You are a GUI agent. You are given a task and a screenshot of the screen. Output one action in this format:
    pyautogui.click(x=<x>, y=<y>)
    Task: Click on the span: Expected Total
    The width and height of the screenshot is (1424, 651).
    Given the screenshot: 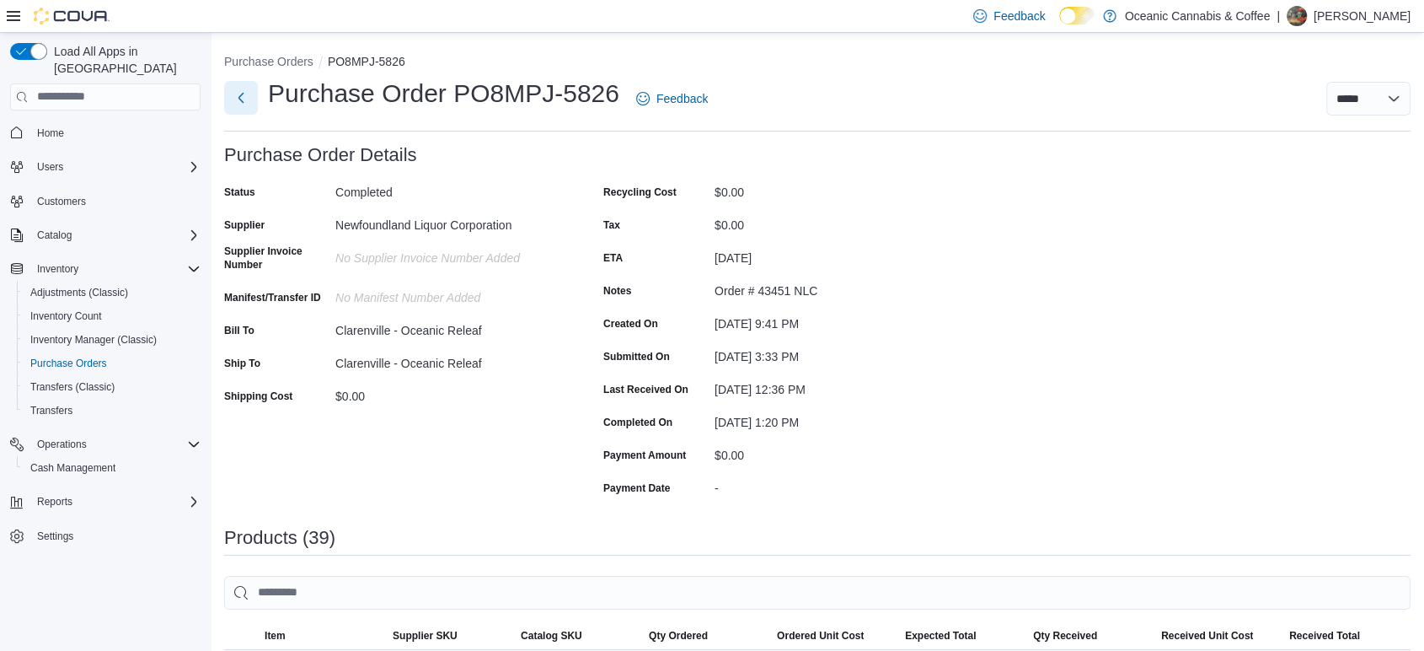 What is the action you would take?
    pyautogui.click(x=940, y=635)
    